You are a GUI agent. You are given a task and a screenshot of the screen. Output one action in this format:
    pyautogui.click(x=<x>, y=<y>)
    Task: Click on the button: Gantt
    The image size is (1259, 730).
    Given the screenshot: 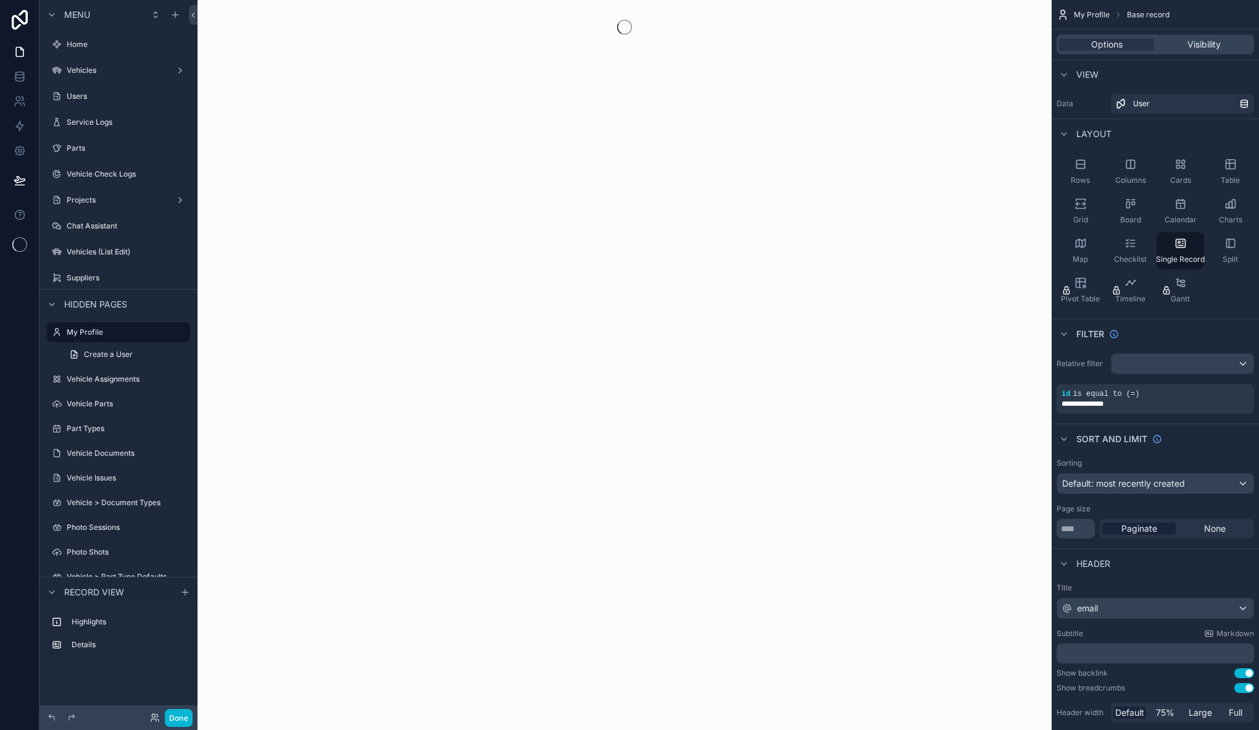 What is the action you would take?
    pyautogui.click(x=1180, y=290)
    